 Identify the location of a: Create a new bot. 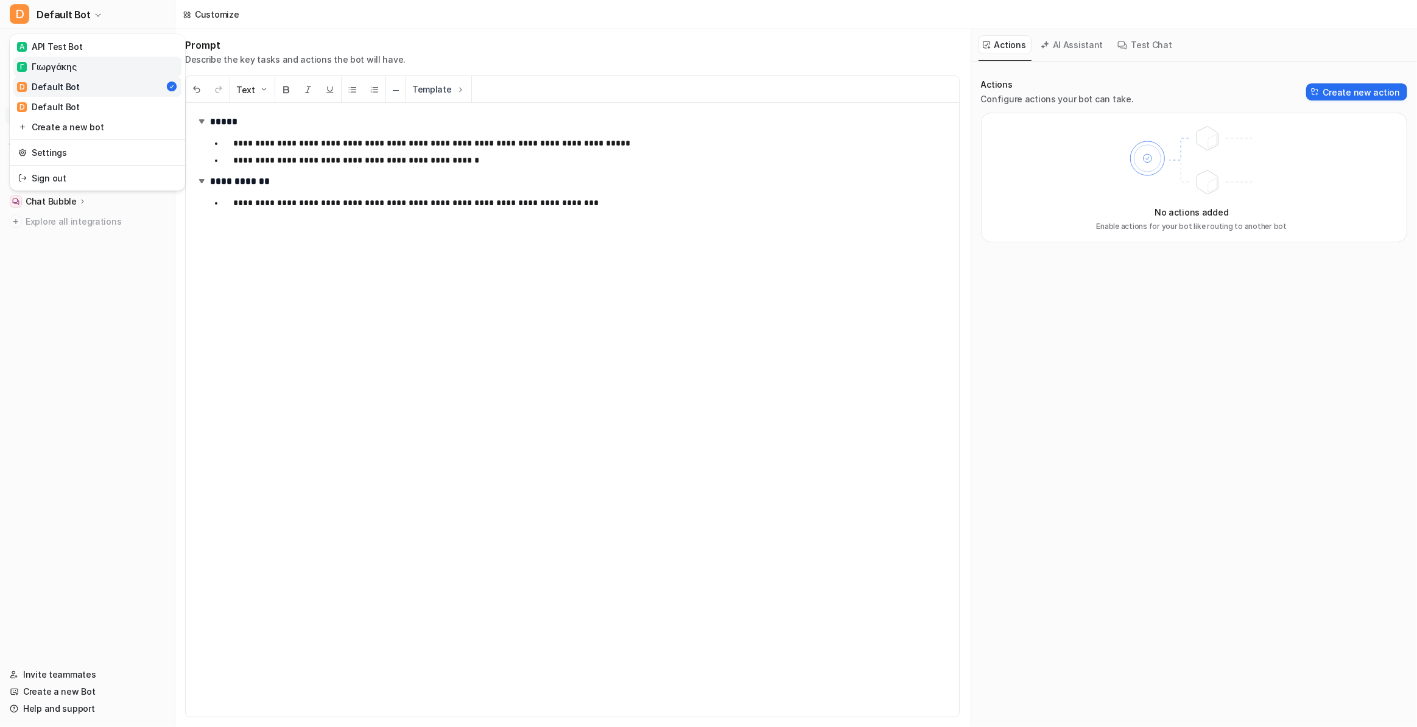
(97, 127).